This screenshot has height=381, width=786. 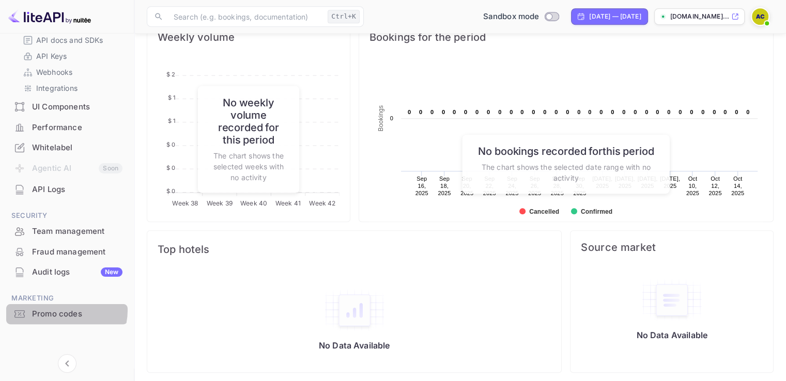 What do you see at coordinates (71, 88) in the screenshot?
I see `a: Integrations` at bounding box center [71, 88].